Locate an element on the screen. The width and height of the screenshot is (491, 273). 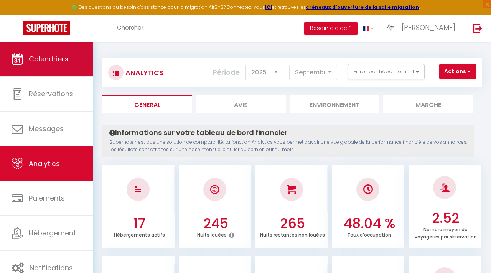
h4: Informations sur votre tableau de bord financier is located at coordinates (288, 133).